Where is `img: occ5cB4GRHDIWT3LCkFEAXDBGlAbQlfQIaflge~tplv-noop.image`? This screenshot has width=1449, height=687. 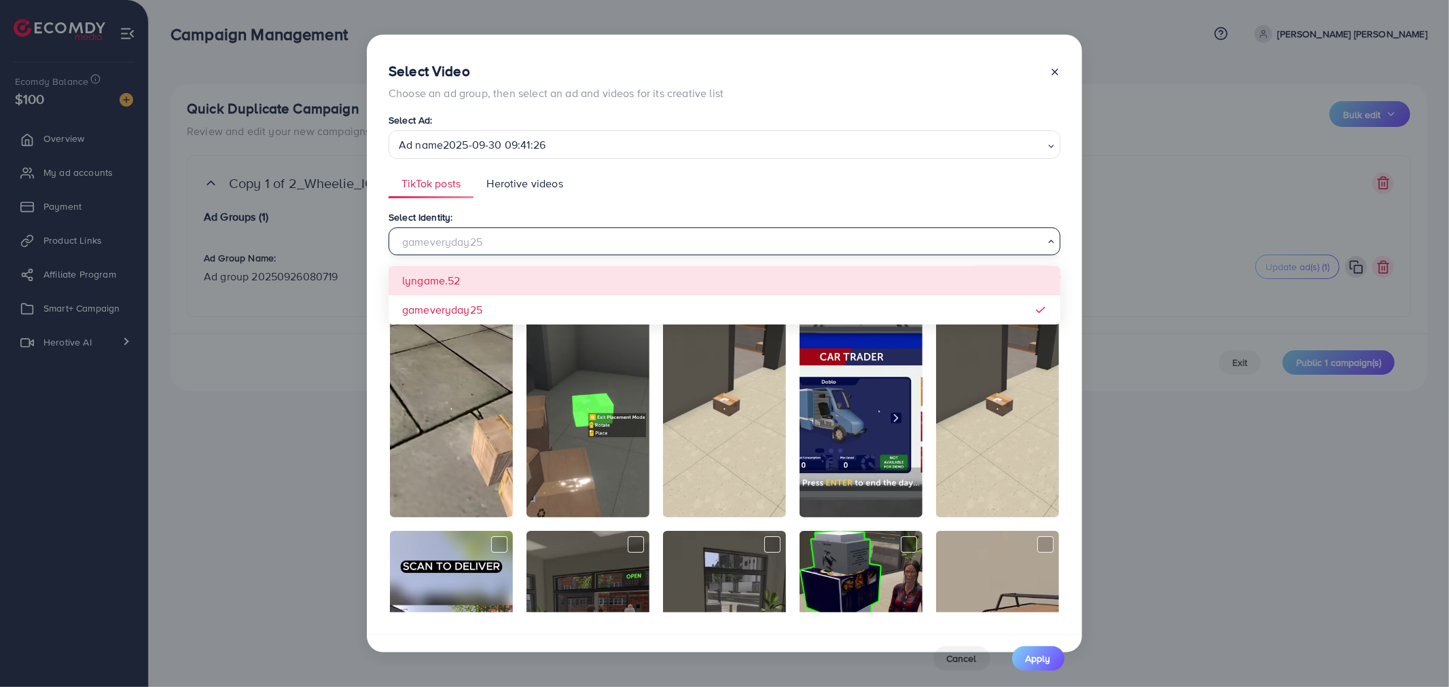
img: occ5cB4GRHDIWT3LCkFEAXDBGlAbQlfQIaflge~tplv-noop.image is located at coordinates (861, 409).